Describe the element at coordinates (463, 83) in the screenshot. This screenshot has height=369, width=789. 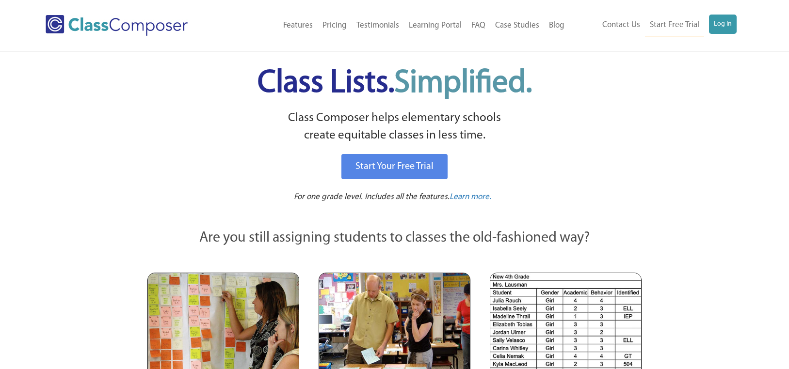
I see `span: Simplified.` at that location.